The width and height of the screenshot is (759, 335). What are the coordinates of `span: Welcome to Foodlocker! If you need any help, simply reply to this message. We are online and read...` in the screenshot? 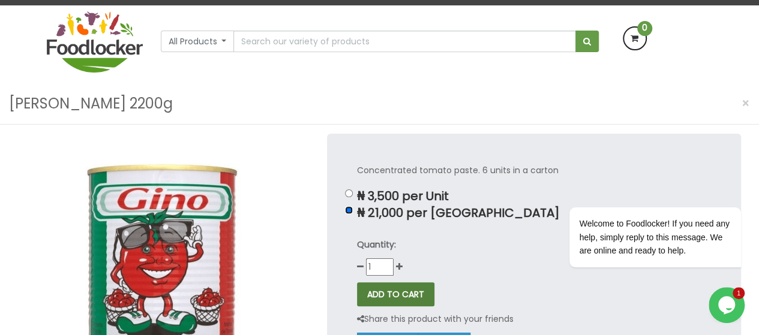 It's located at (123, 138).